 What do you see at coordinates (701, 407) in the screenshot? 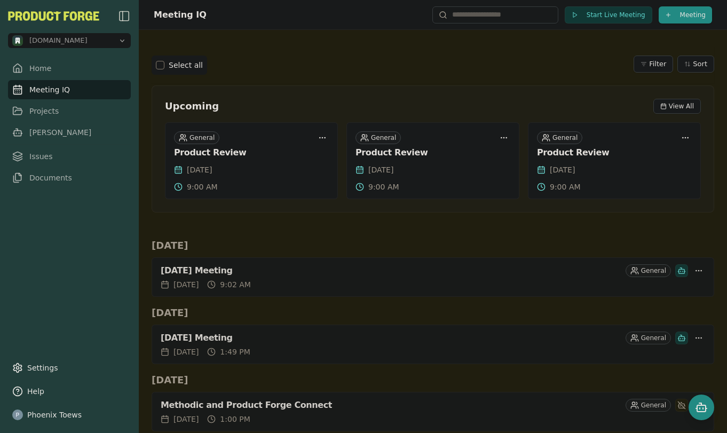
I see `button: Open chat` at bounding box center [701, 407].